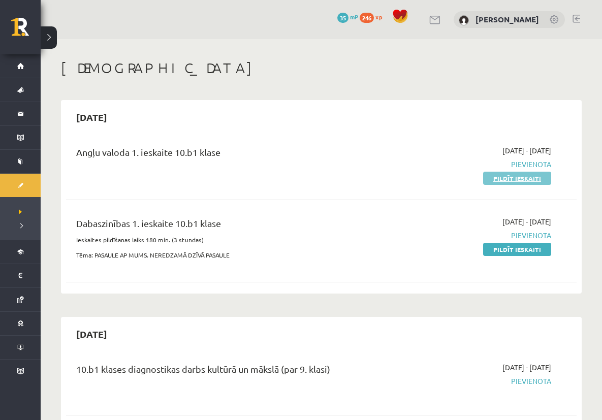  Describe the element at coordinates (378, 17) in the screenshot. I see `span: xp` at that location.